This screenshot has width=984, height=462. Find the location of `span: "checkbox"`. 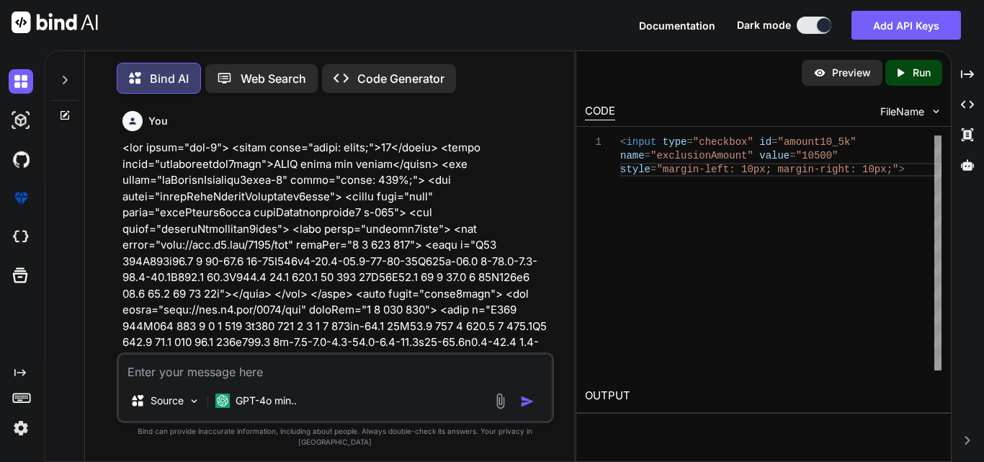

span: "checkbox" is located at coordinates (723, 142).